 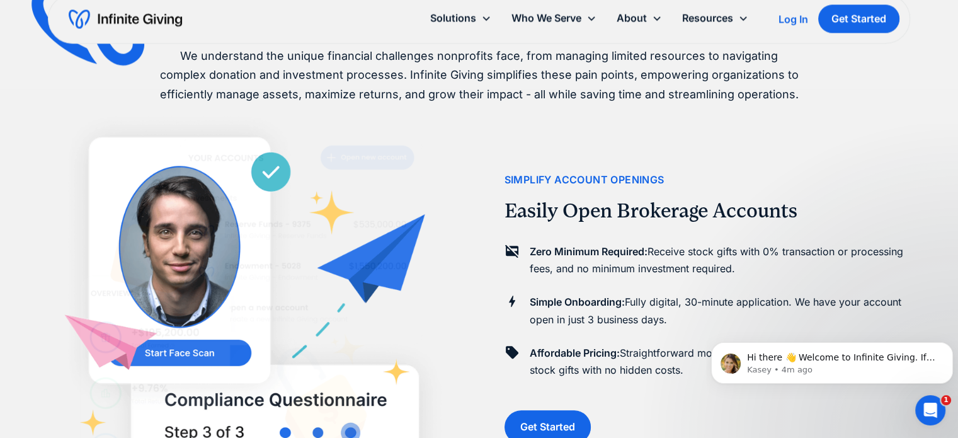 What do you see at coordinates (793, 19) in the screenshot?
I see `a: Log In` at bounding box center [793, 19].